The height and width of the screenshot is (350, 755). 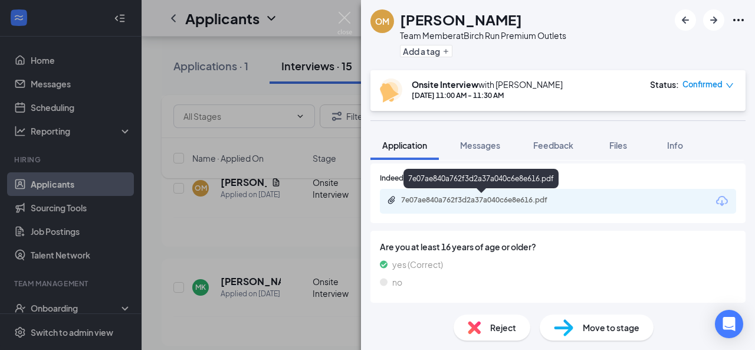 I want to click on span: no, so click(x=397, y=282).